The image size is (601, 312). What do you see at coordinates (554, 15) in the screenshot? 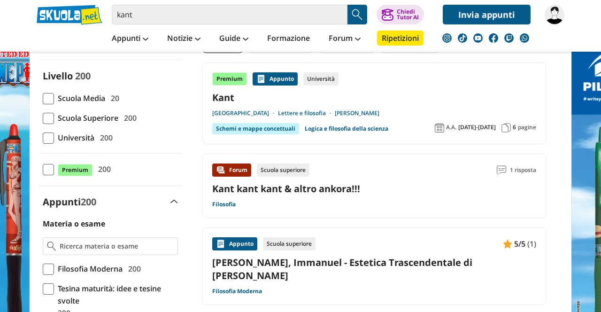
I see `img: martifuffi1` at bounding box center [554, 15].